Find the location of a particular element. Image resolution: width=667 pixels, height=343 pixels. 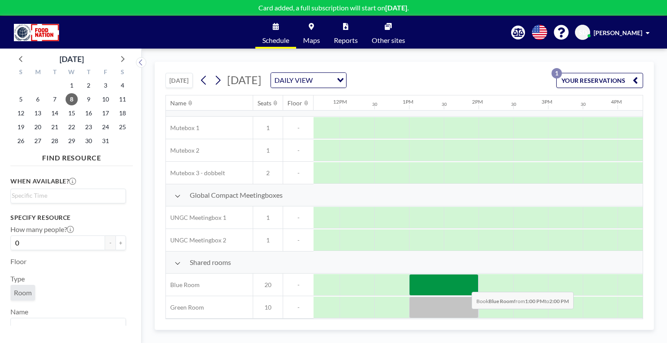

span: Saturday, October 11, 2025 is located at coordinates (122, 99).